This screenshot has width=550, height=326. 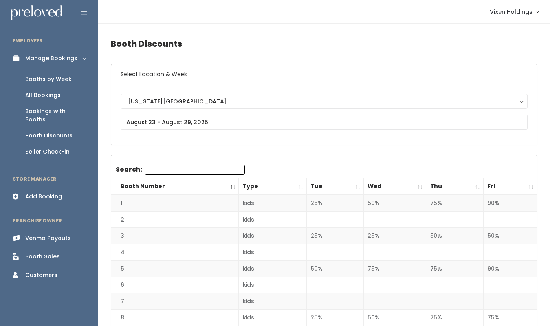 What do you see at coordinates (510, 187) in the screenshot?
I see `th: Fri: activate to sort column ascending` at bounding box center [510, 187].